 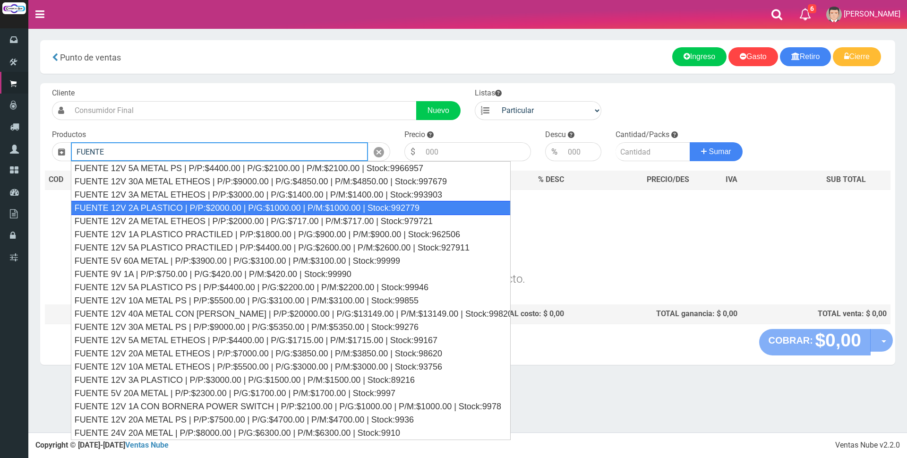 What do you see at coordinates (438, 111) in the screenshot?
I see `a: Nuevo` at bounding box center [438, 111].